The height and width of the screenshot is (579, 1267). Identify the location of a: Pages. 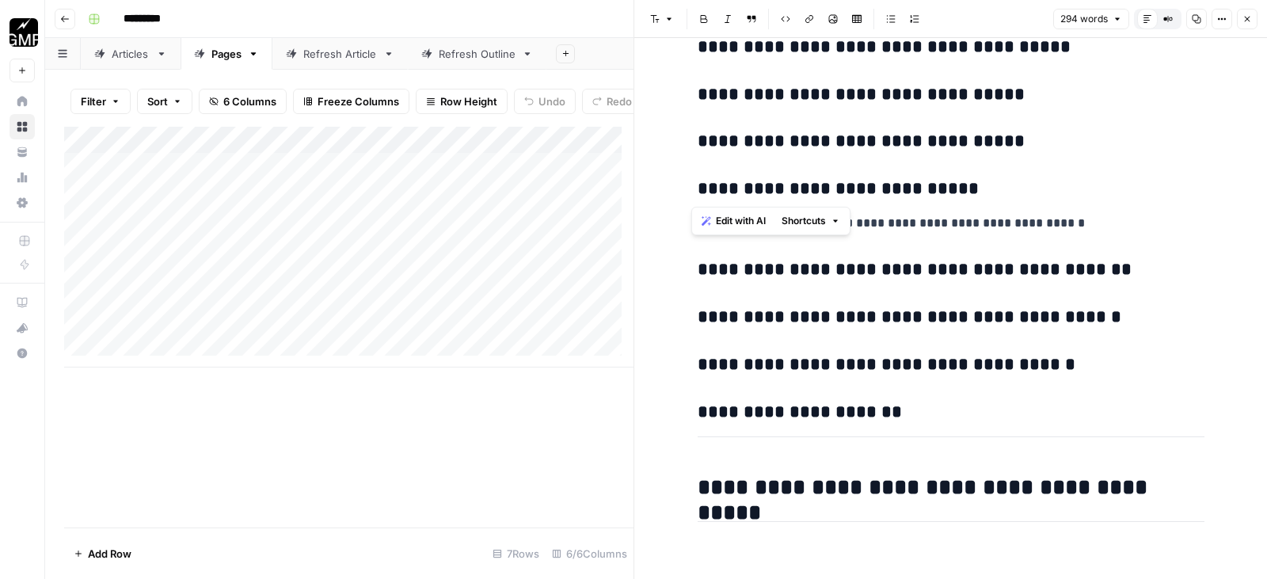
(227, 54).